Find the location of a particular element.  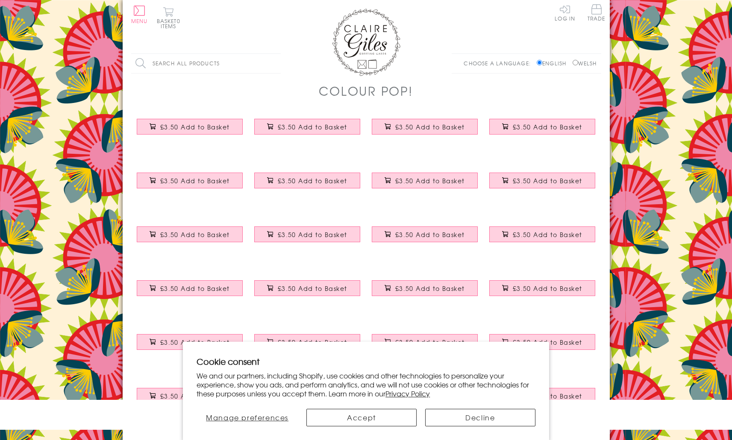

button: Menu is located at coordinates (139, 15).